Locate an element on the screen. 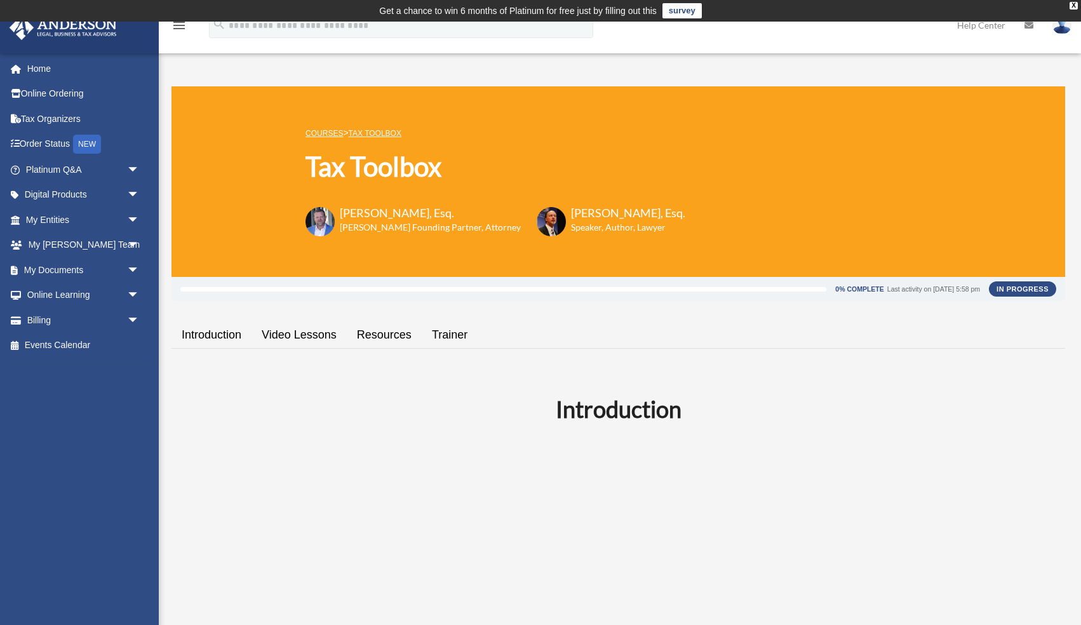 This screenshot has width=1081, height=625. i: menu is located at coordinates (179, 25).